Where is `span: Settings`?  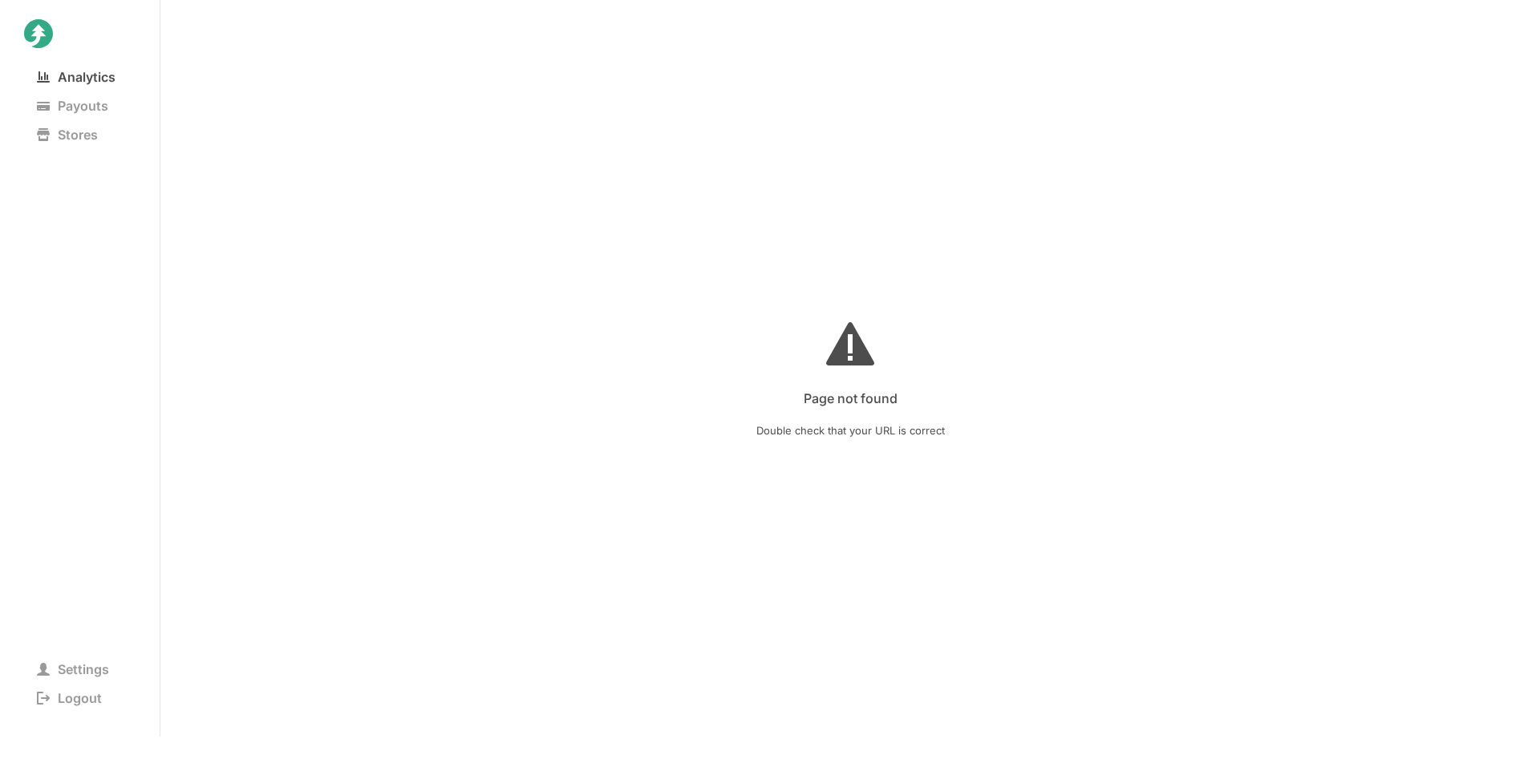 span: Settings is located at coordinates (73, 670).